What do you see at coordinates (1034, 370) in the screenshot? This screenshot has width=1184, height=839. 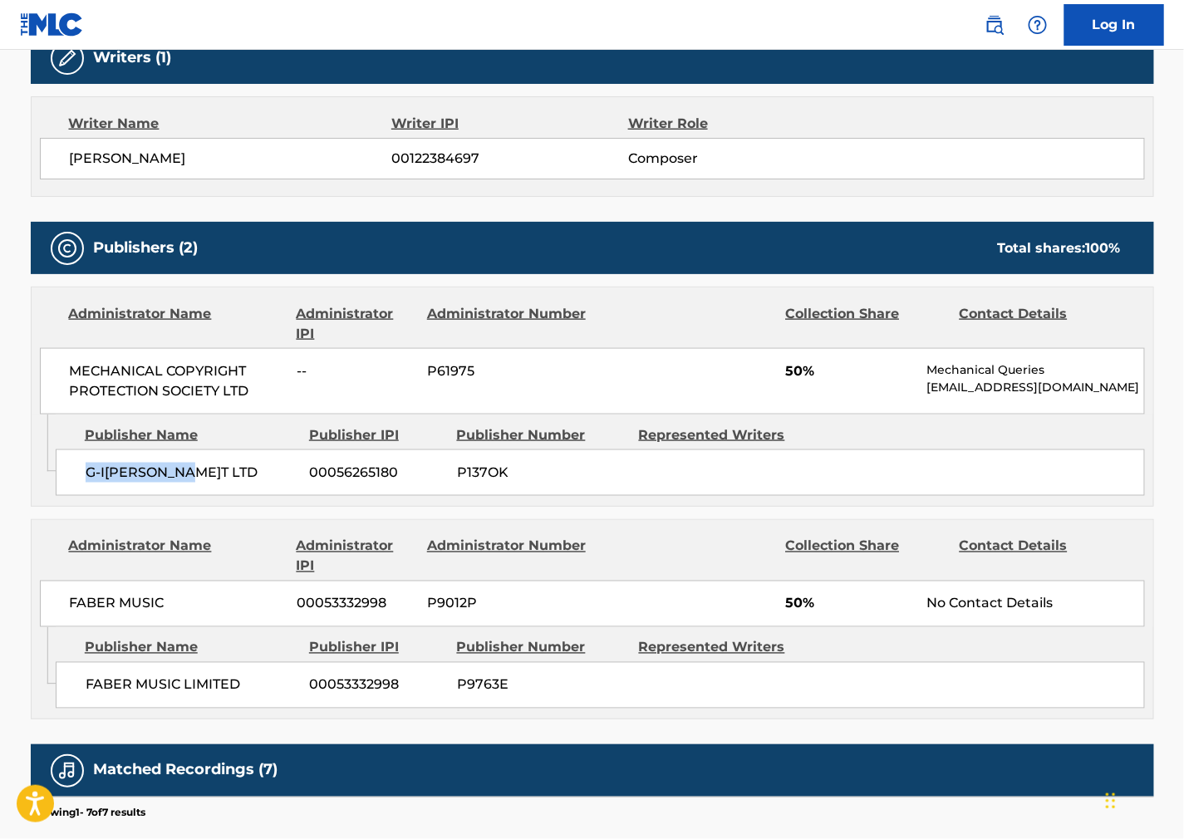 I see `p: Mechanical Queries` at bounding box center [1034, 370].